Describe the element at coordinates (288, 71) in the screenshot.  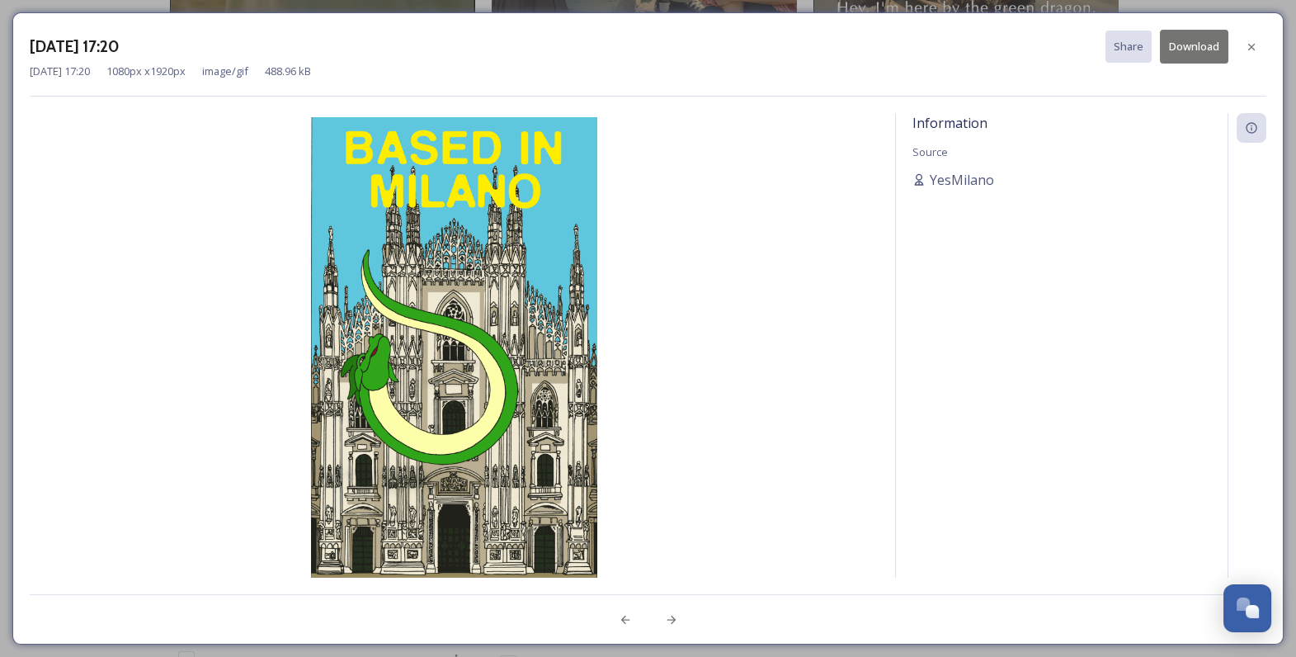
I see `span: 488.96 kB` at that location.